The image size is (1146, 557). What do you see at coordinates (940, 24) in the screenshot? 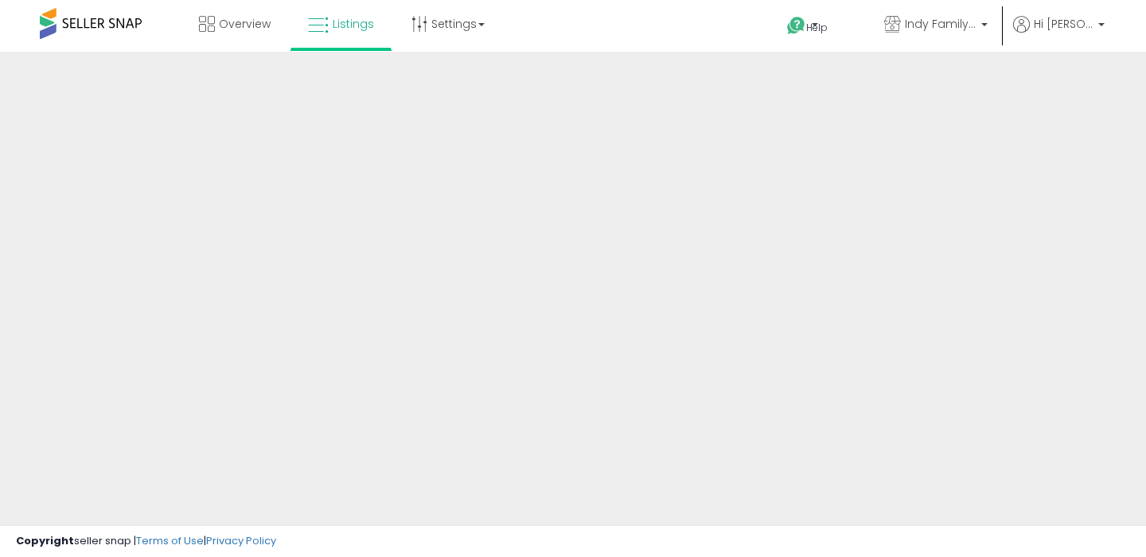
I see `span: Indy Family Discount` at bounding box center [940, 24].